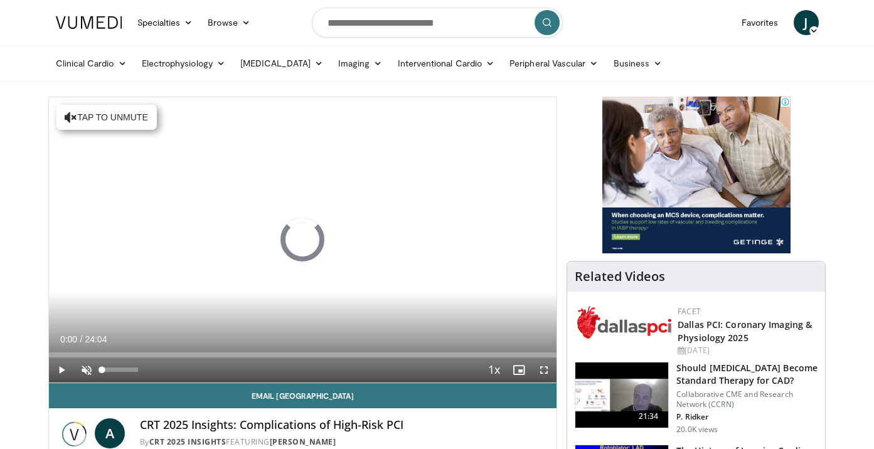 This screenshot has height=449, width=874. What do you see at coordinates (806, 23) in the screenshot?
I see `span: J` at bounding box center [806, 23].